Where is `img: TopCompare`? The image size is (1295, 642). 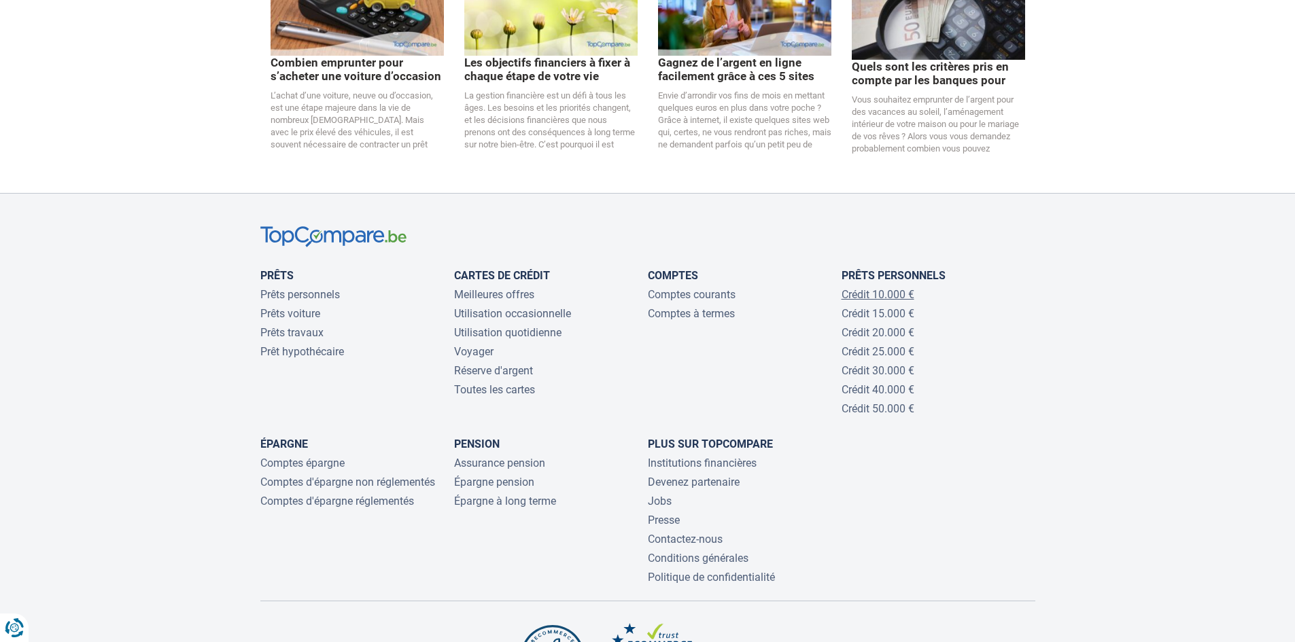
img: TopCompare is located at coordinates (333, 237).